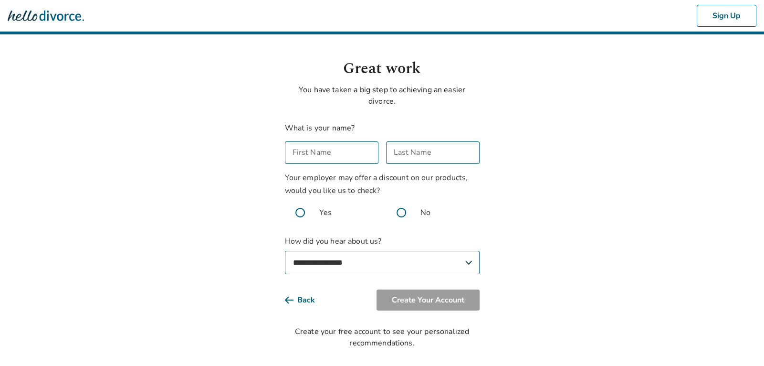  What do you see at coordinates (382, 337) in the screenshot?
I see `div: Create your free account to see your personalized recommendations.` at bounding box center [382, 337].